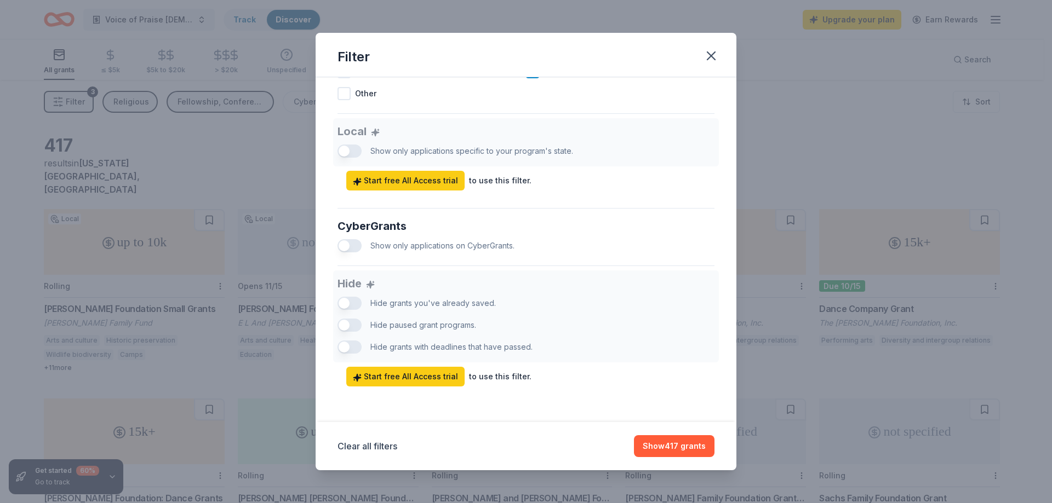 The width and height of the screenshot is (1052, 503). Describe the element at coordinates (365, 94) in the screenshot. I see `span: Other` at that location.